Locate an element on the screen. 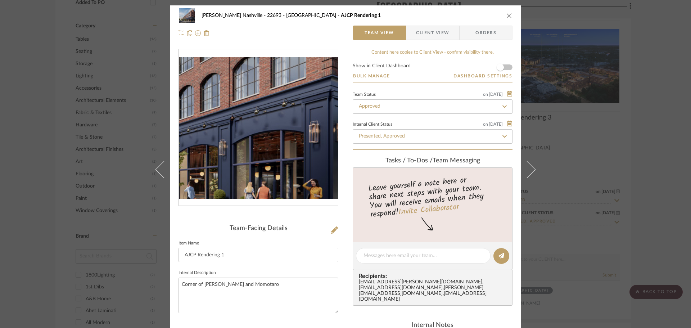  div: Team-Facing Details is located at coordinates (258, 229).